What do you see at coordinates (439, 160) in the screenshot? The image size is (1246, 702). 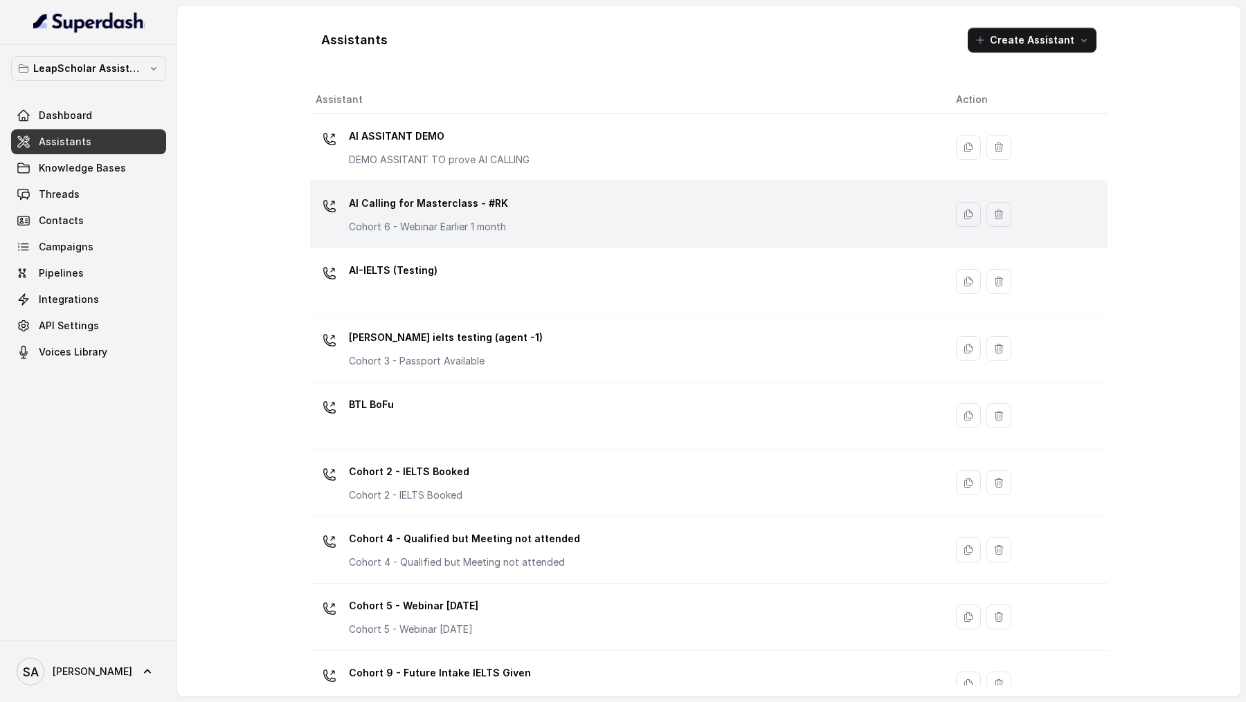 I see `p: DEMO ASSITANT TO prove AI CALLING` at bounding box center [439, 160].